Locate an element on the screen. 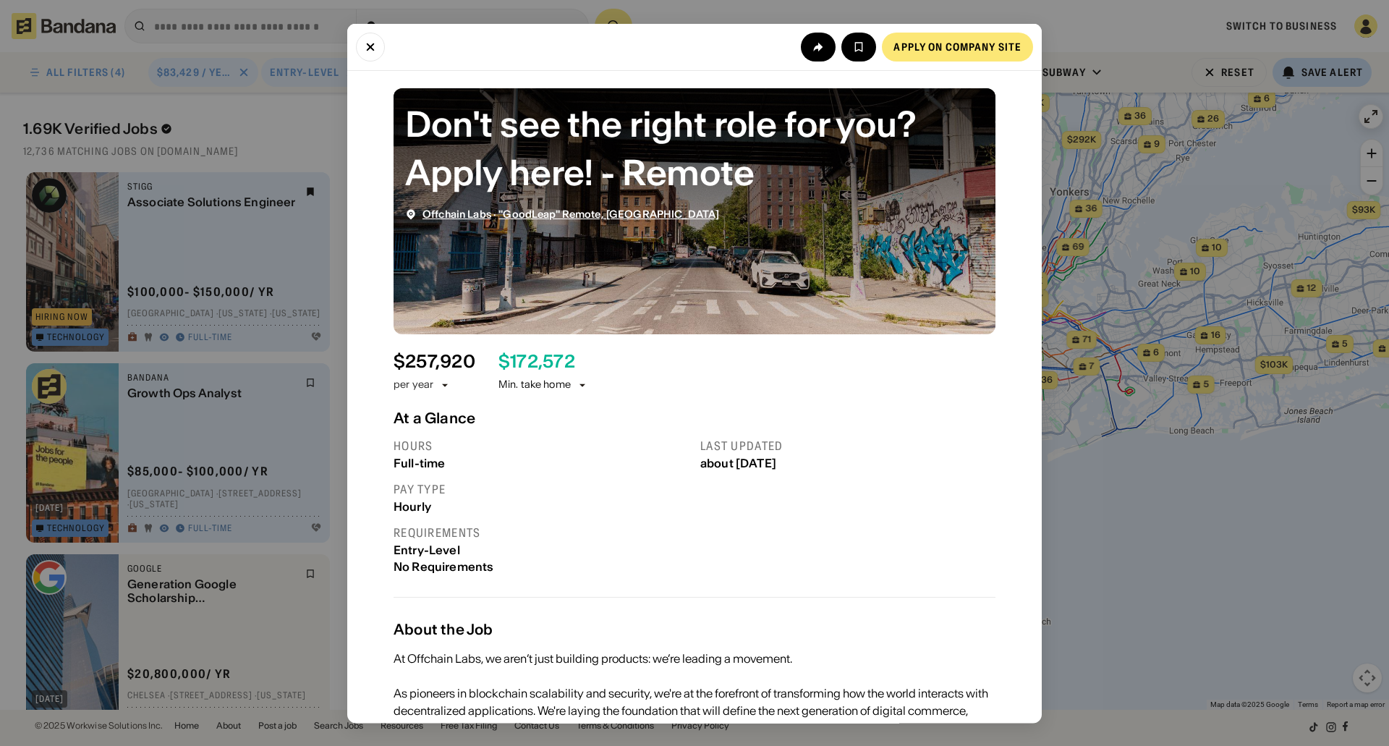 This screenshot has width=1389, height=746. div: Min. take home is located at coordinates (543, 385).